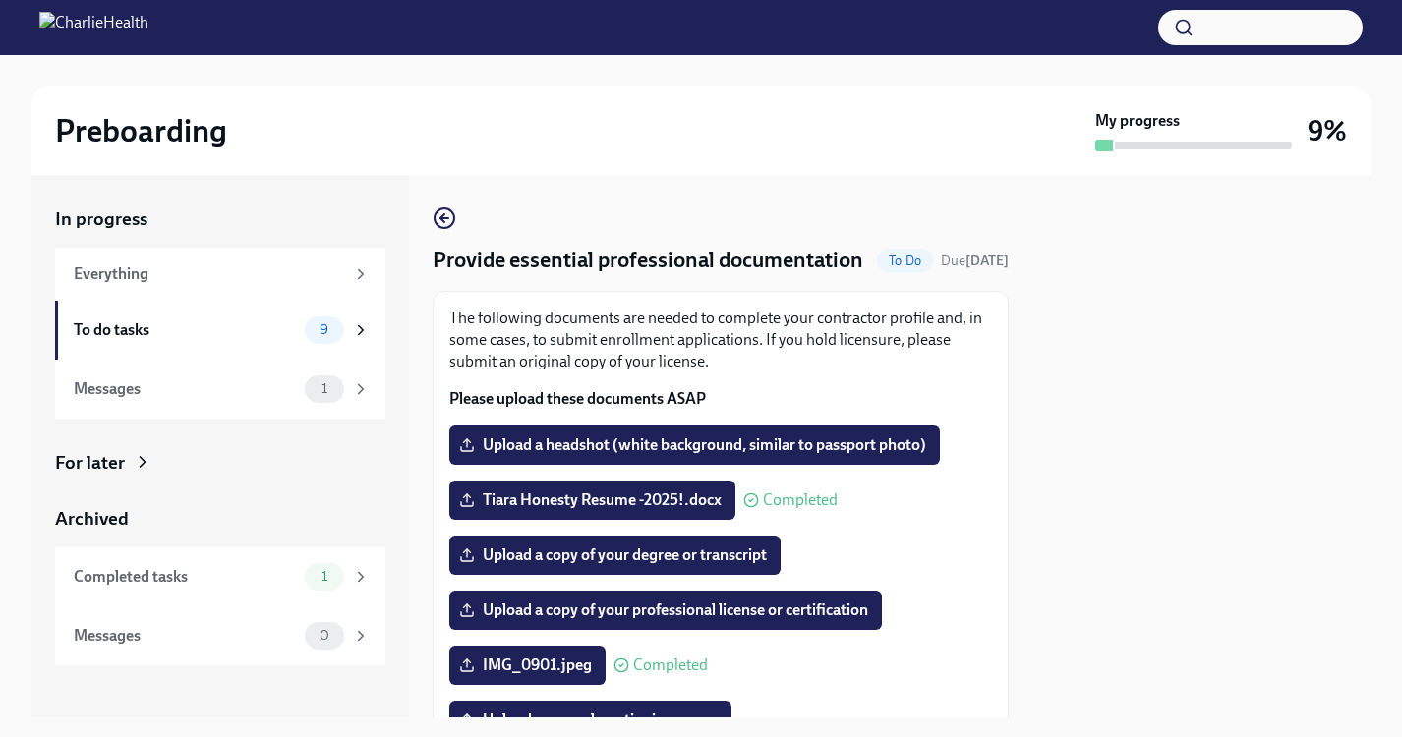 This screenshot has width=1402, height=737. What do you see at coordinates (974, 260) in the screenshot?
I see `span: Due` at bounding box center [974, 260].